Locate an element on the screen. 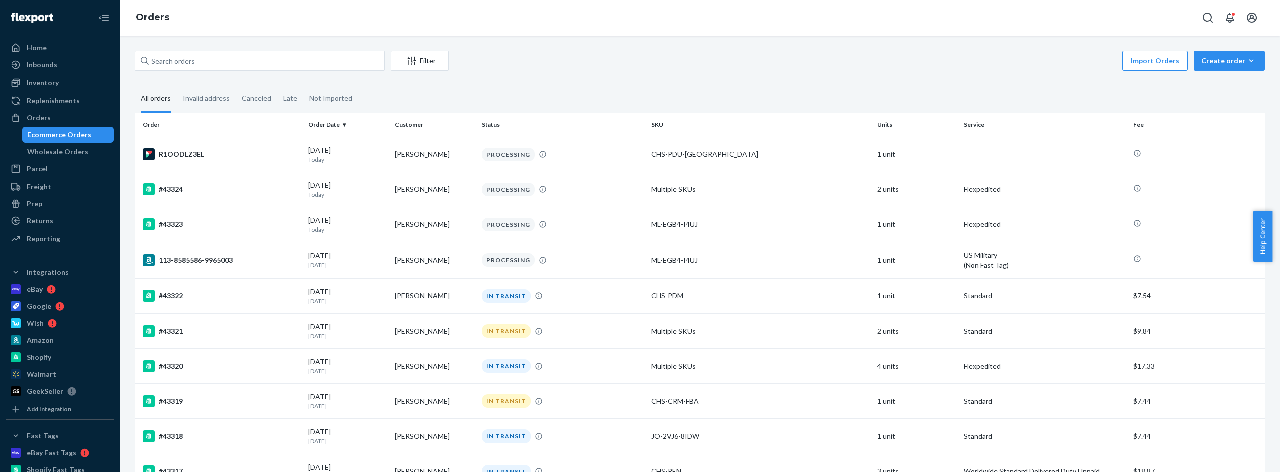 This screenshot has height=472, width=1280. div: Orders is located at coordinates (39, 118).